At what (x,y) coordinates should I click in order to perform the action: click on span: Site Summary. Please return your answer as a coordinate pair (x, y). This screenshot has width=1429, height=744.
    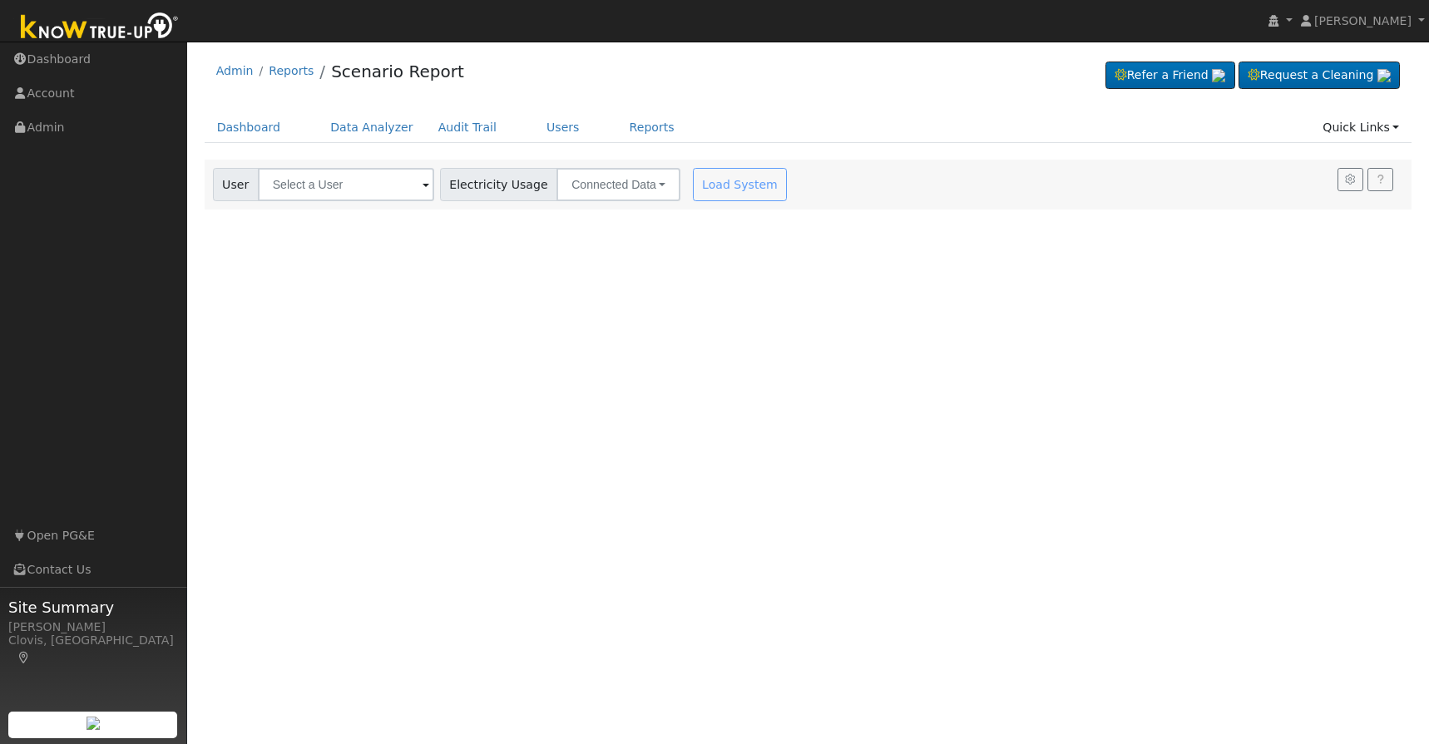
    Looking at the image, I should click on (93, 607).